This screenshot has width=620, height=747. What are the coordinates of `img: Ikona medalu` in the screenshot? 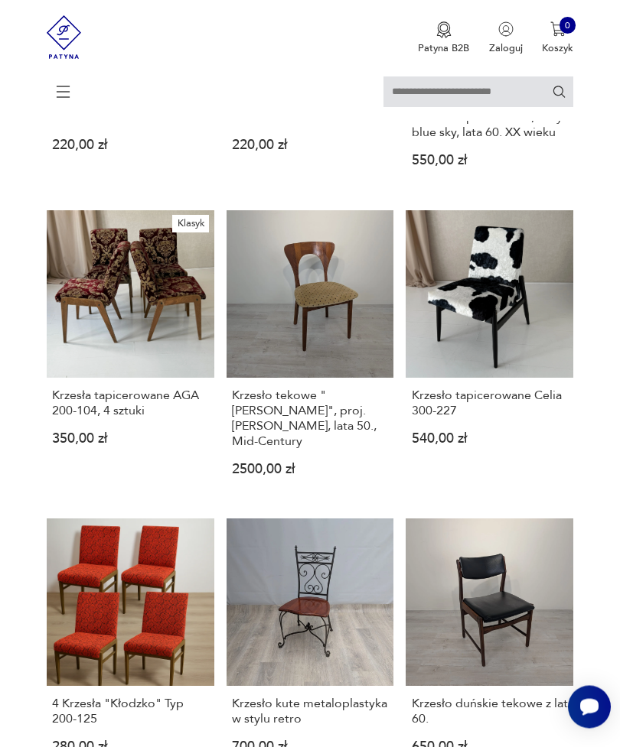 It's located at (444, 30).